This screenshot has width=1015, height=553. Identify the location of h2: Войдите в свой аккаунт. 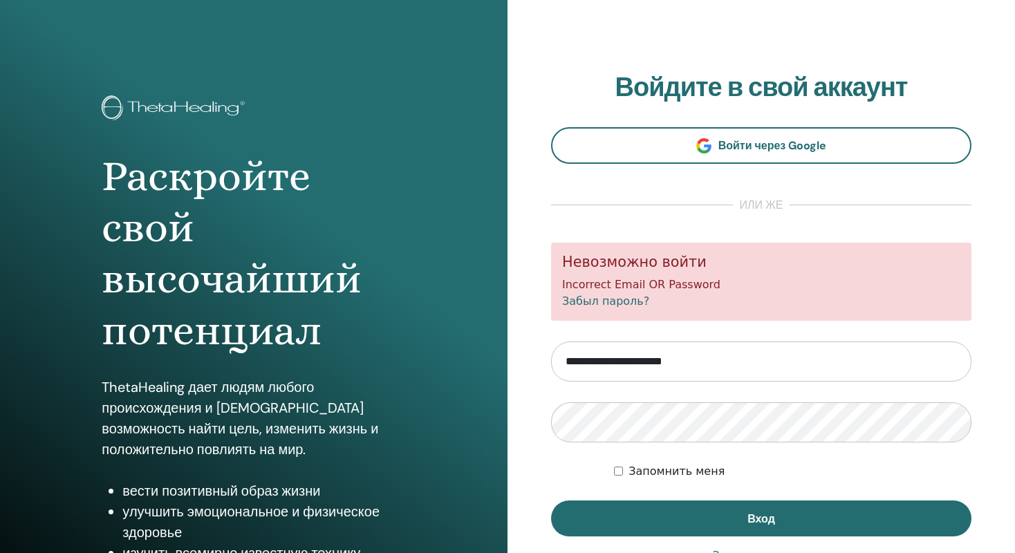
(761, 88).